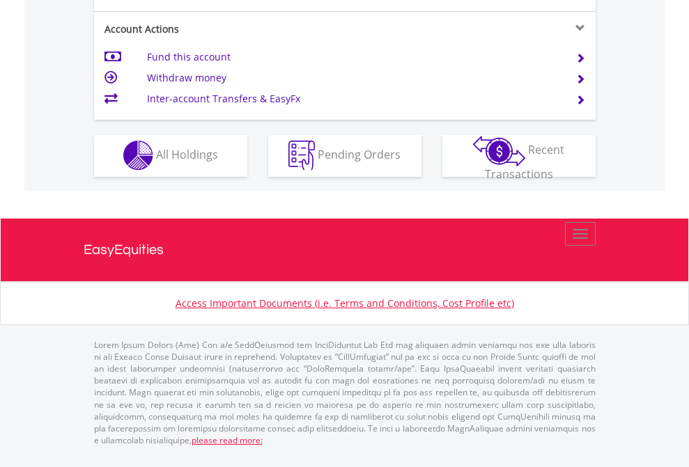 This screenshot has height=467, width=689. I want to click on button: Pending Orders, so click(345, 156).